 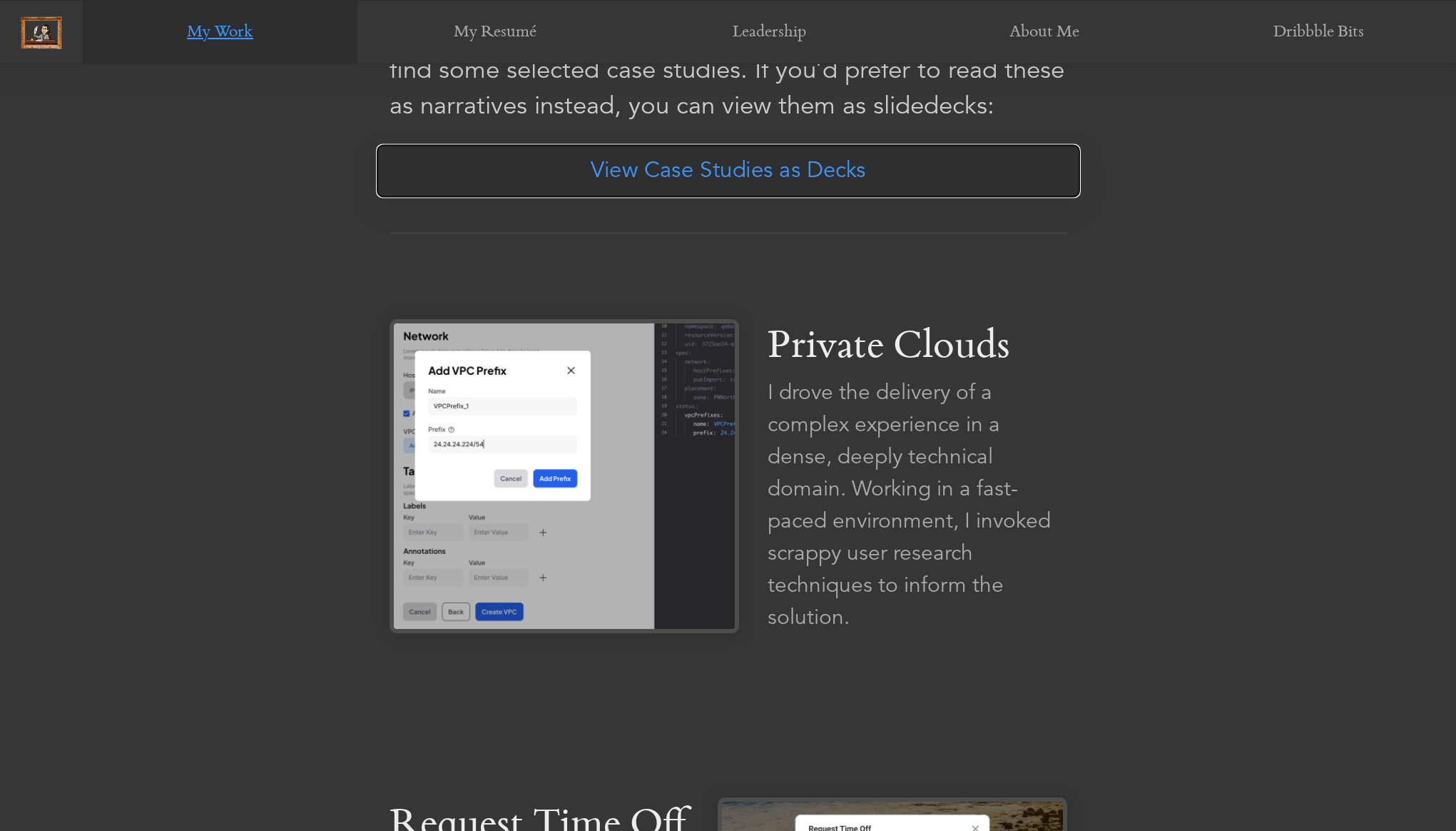 I want to click on a: My Resumé, so click(x=494, y=33).